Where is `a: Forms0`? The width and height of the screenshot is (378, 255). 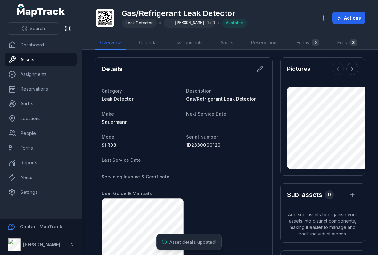
a: Forms0 is located at coordinates (308, 43).